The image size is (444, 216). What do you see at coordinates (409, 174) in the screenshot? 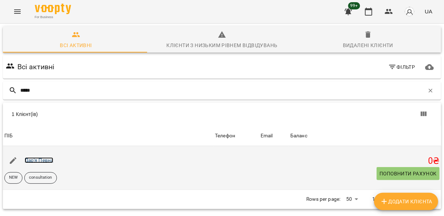
I see `button: Поповнити рахунок` at bounding box center [409, 174].